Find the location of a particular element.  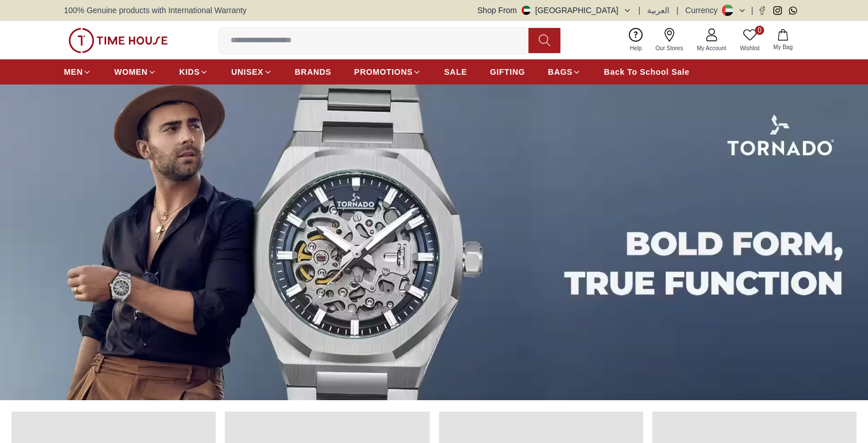

div: Currency is located at coordinates (704, 10).